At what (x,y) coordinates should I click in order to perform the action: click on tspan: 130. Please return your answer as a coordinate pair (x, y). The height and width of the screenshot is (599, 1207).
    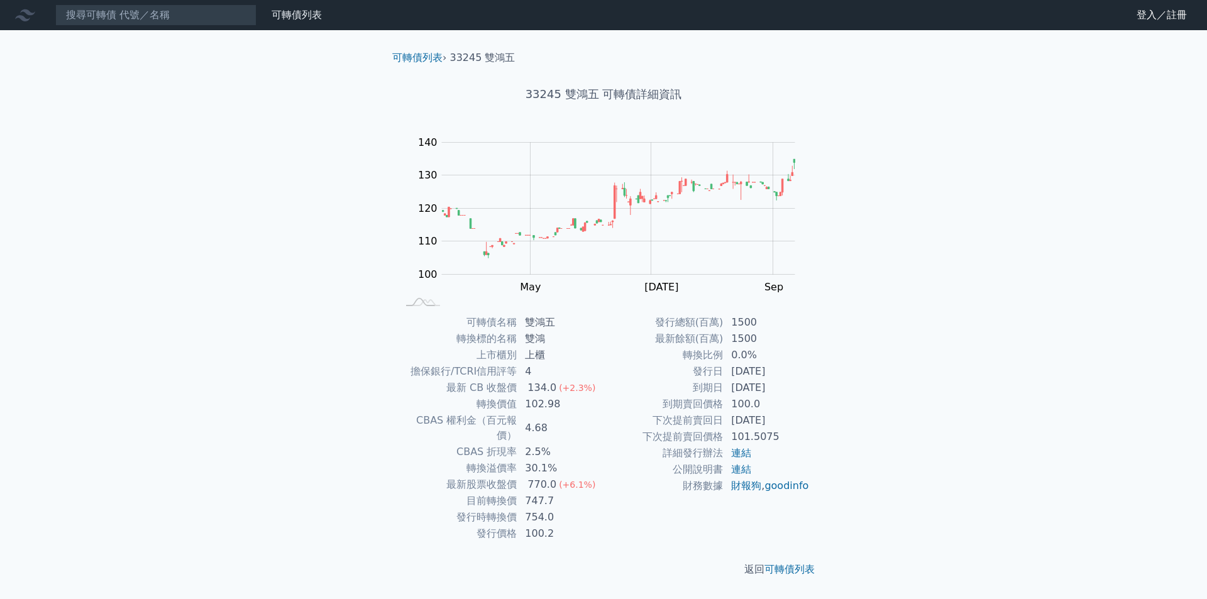
    Looking at the image, I should click on (427, 175).